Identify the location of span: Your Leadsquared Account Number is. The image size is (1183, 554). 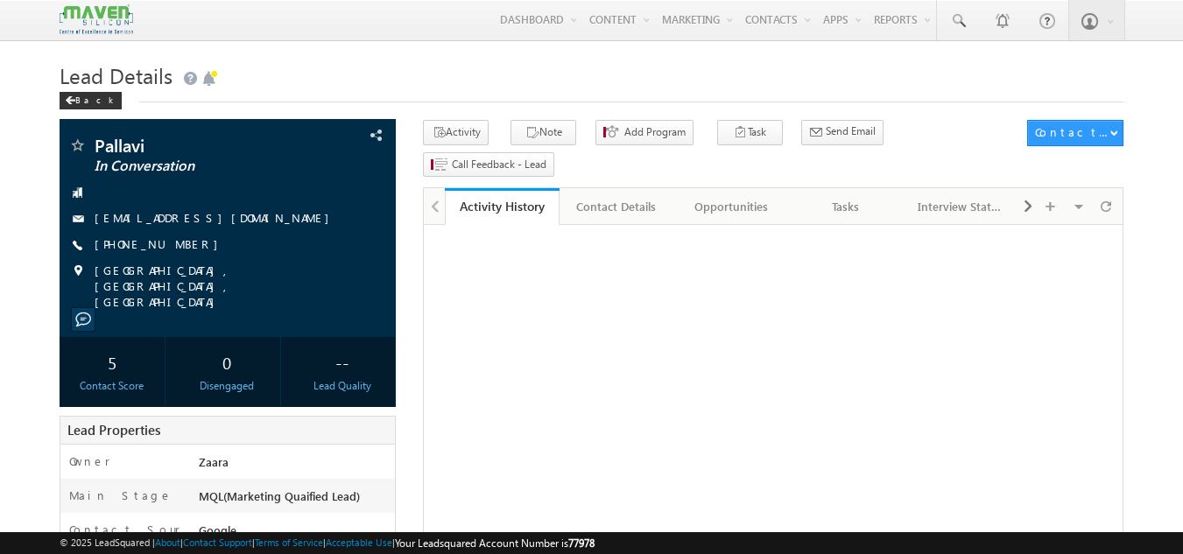
(495, 543).